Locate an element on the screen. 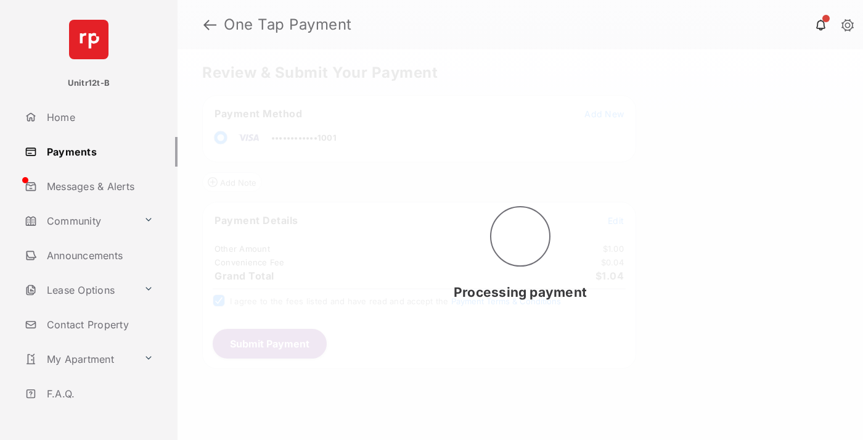 Image resolution: width=863 pixels, height=440 pixels. a: My Apartment is located at coordinates (79, 359).